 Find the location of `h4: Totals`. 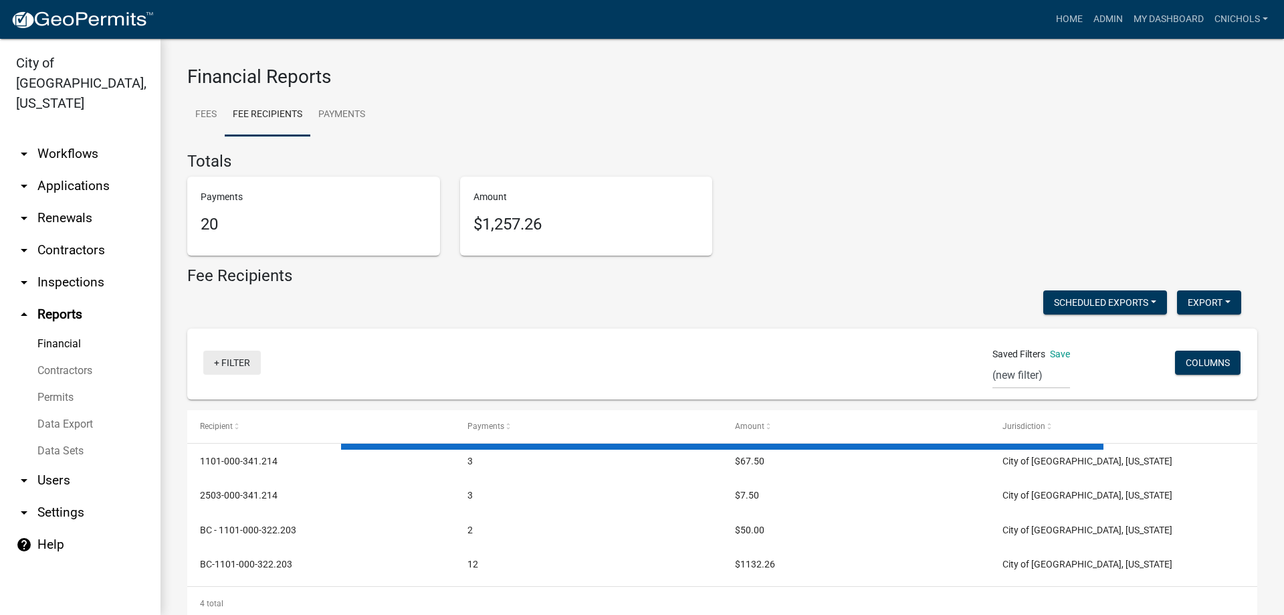

h4: Totals is located at coordinates (723, 161).